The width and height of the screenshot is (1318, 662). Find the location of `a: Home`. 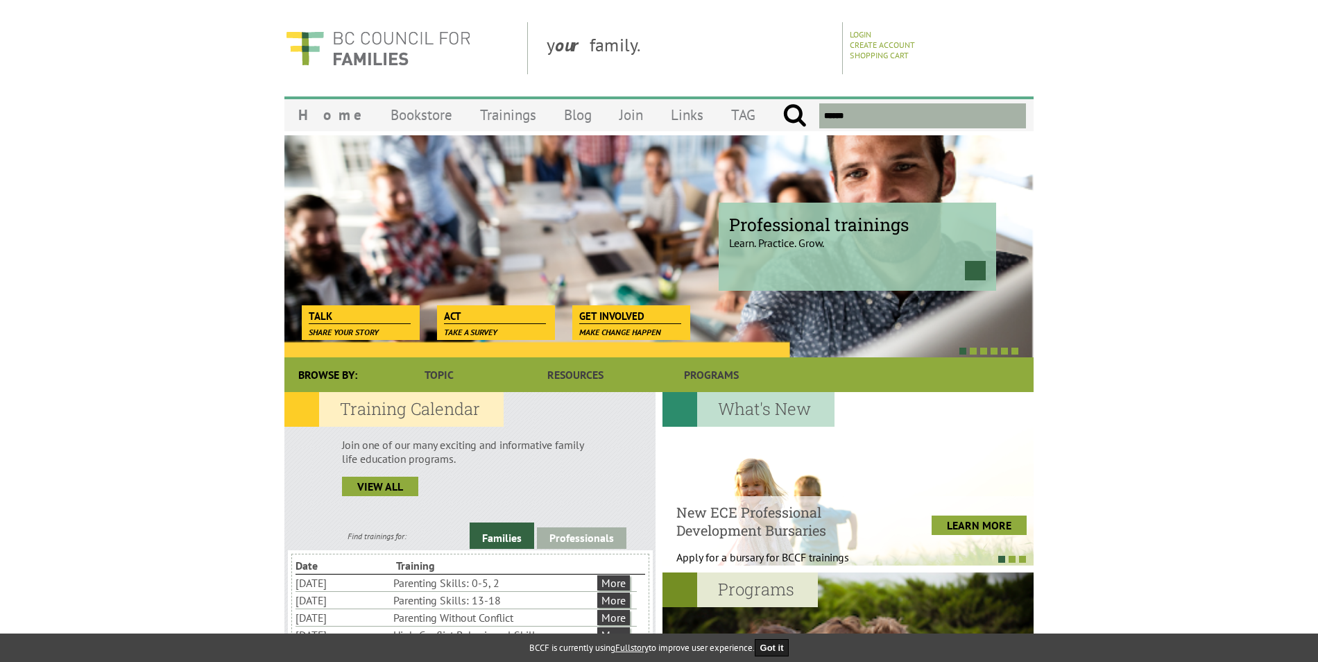

a: Home is located at coordinates (330, 114).